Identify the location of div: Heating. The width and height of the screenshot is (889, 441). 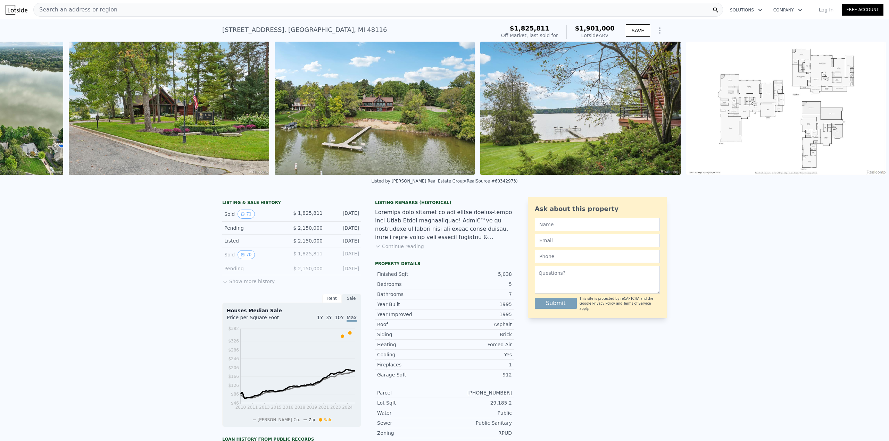
(411, 345).